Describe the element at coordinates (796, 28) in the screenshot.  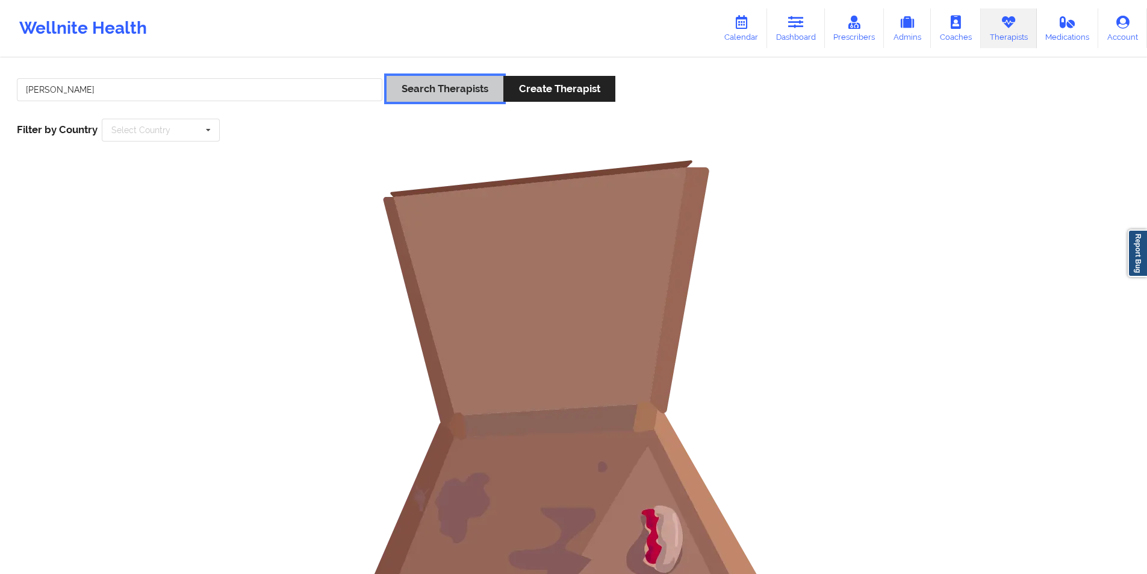
I see `a: Dashboard` at that location.